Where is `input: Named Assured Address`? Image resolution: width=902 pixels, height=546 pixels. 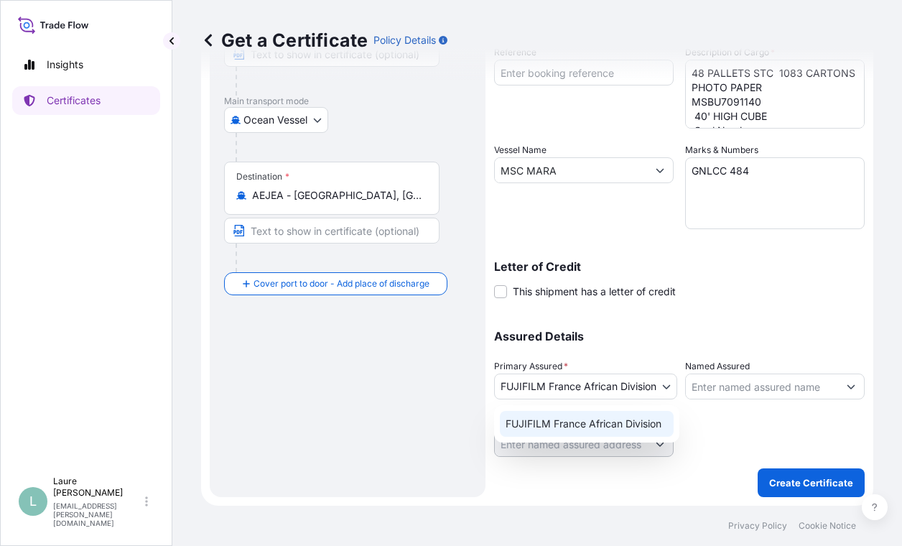 input: Named Assured Address is located at coordinates (571, 444).